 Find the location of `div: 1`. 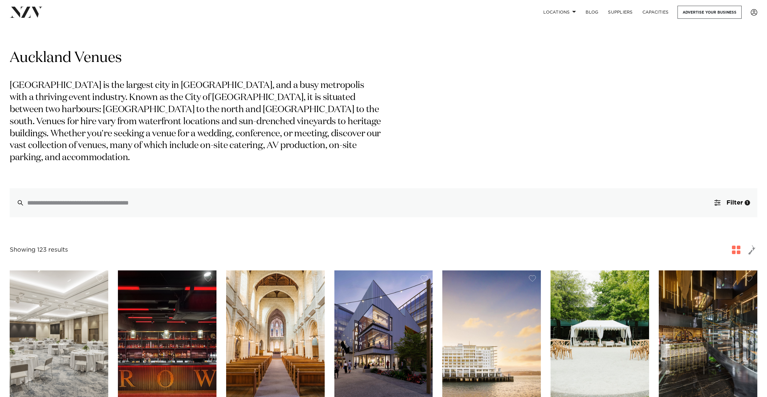

div: 1 is located at coordinates (748, 203).